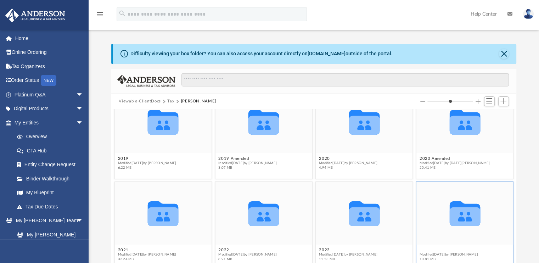  What do you see at coordinates (448, 250) in the screenshot?
I see `button: 2024` at bounding box center [448, 250].